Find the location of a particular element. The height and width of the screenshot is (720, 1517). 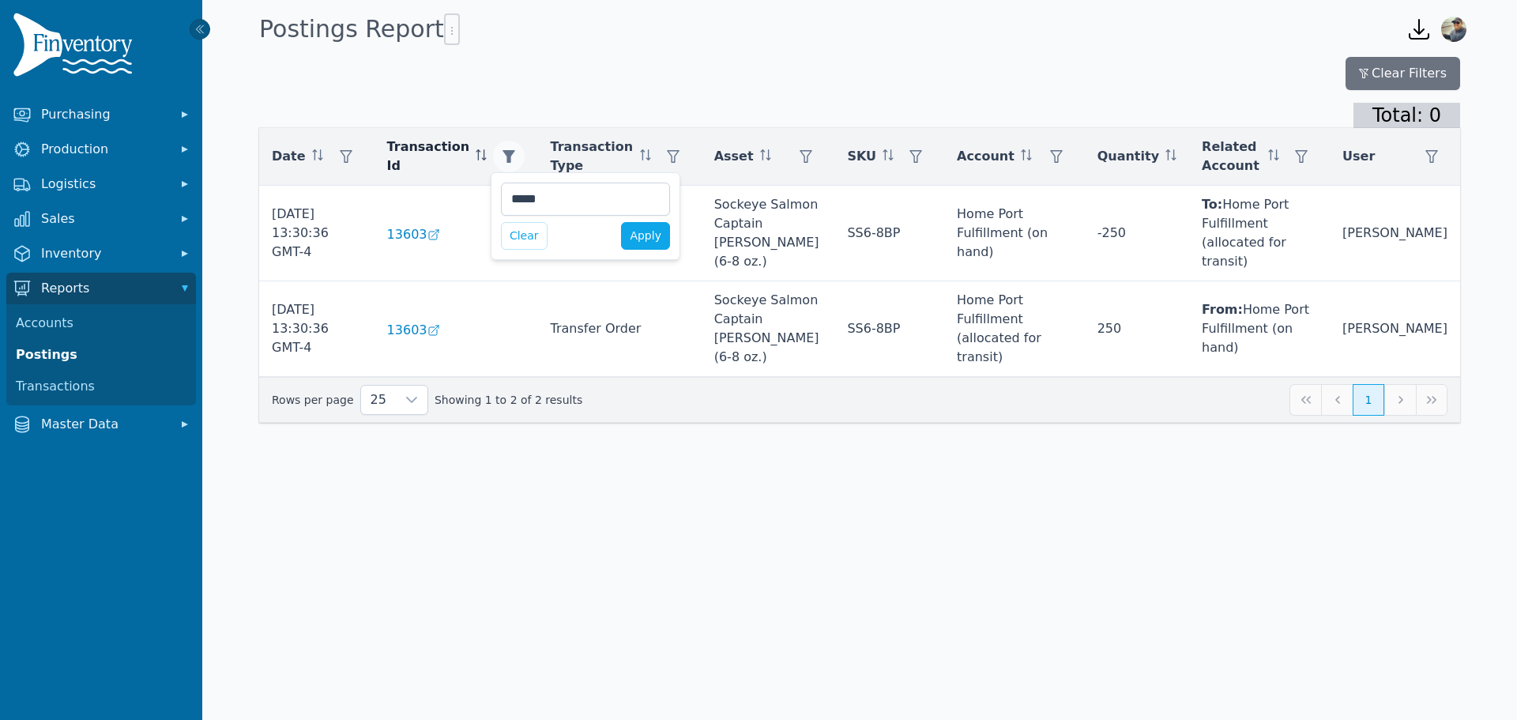

span: Rows per page is located at coordinates (378, 400).